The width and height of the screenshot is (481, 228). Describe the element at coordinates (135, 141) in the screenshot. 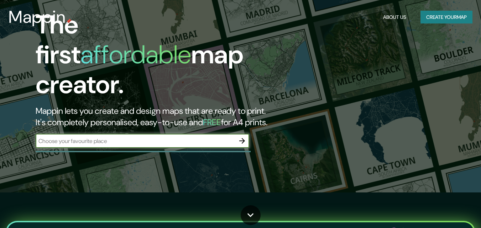

I see `input: Choose your favourite place` at that location.